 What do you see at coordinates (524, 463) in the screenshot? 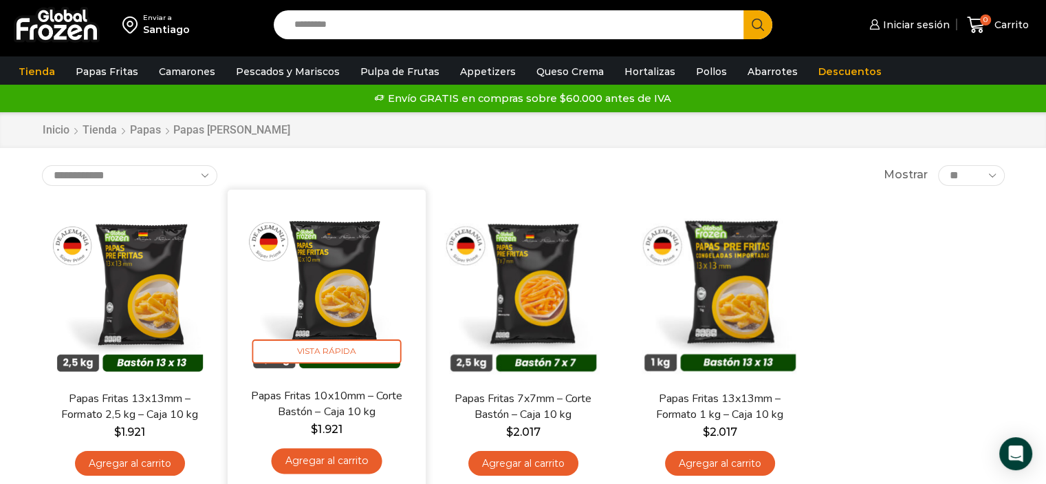
I see `a: Agregar al carrito: “Papas Fritas 7x7mm - Corte Bastón - Caja 10 kg”` at bounding box center [524, 463].